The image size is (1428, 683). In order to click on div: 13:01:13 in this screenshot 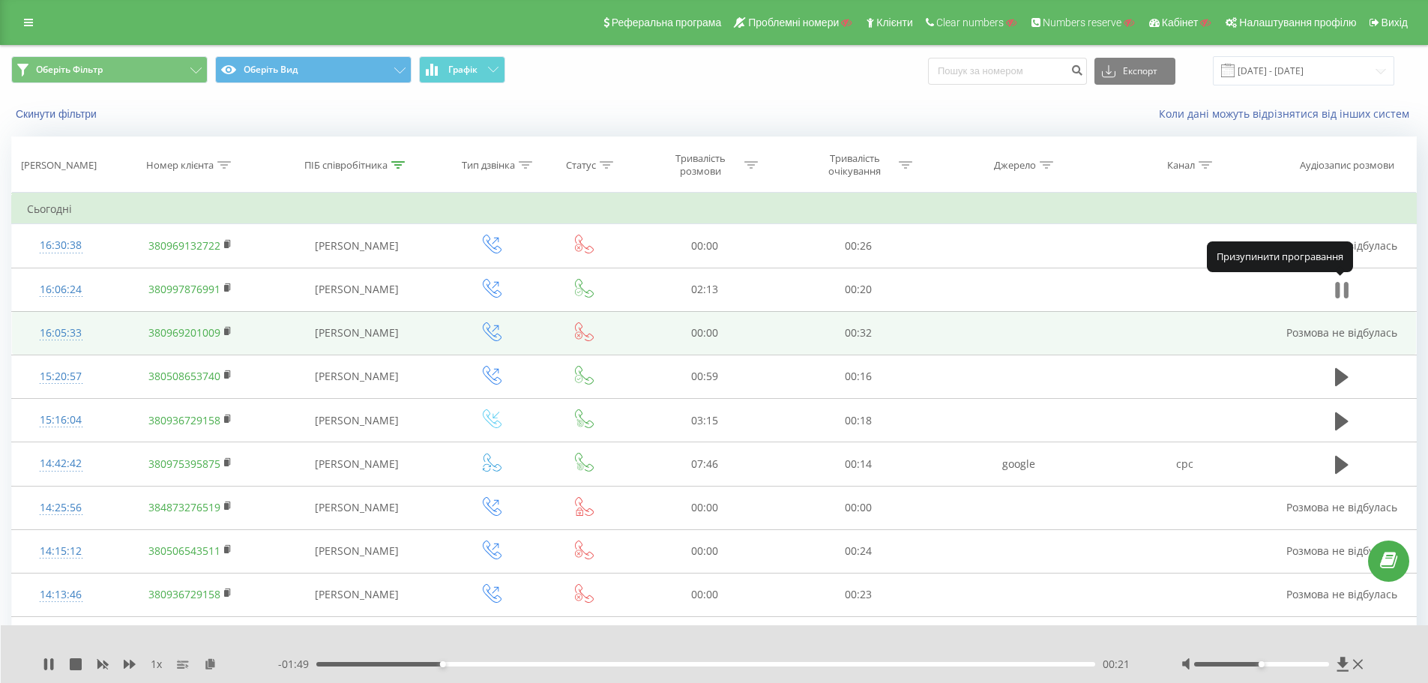, I will do `click(61, 638)`.